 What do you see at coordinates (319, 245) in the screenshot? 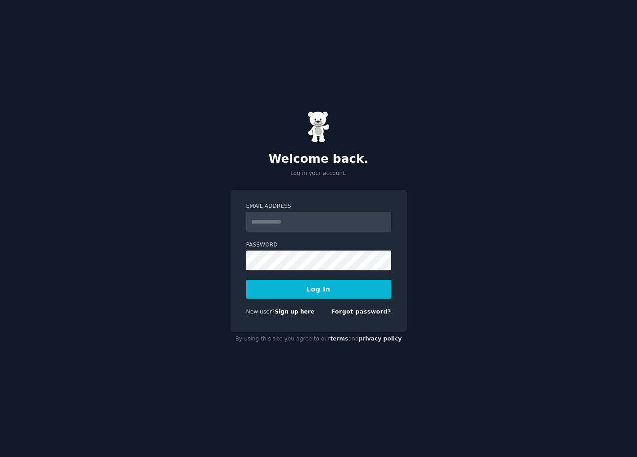
I see `label: Password` at bounding box center [319, 245].